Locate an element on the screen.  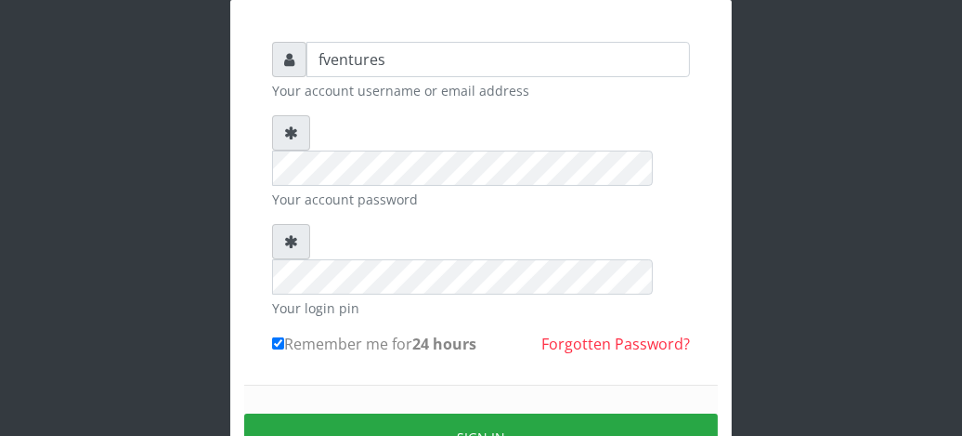
input: Username or email address is located at coordinates (498, 59).